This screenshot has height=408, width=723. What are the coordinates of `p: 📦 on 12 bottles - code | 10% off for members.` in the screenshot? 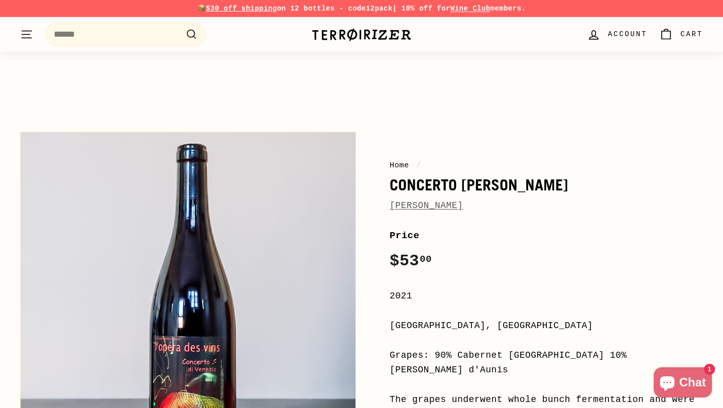 It's located at (361, 9).